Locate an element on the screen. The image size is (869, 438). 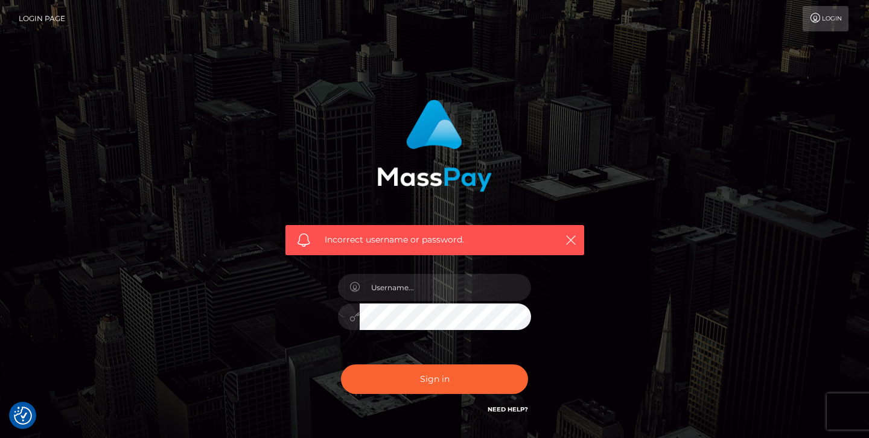
button: Sign in is located at coordinates (435, 379).